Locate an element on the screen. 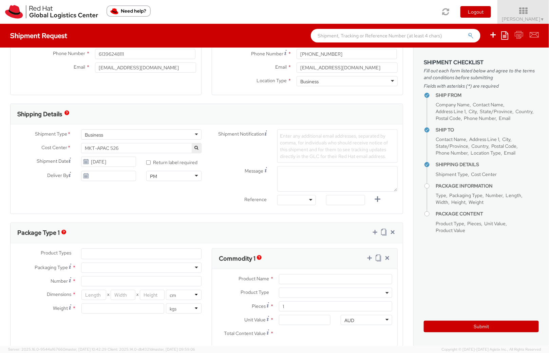  h4: Ship To is located at coordinates (488, 130).